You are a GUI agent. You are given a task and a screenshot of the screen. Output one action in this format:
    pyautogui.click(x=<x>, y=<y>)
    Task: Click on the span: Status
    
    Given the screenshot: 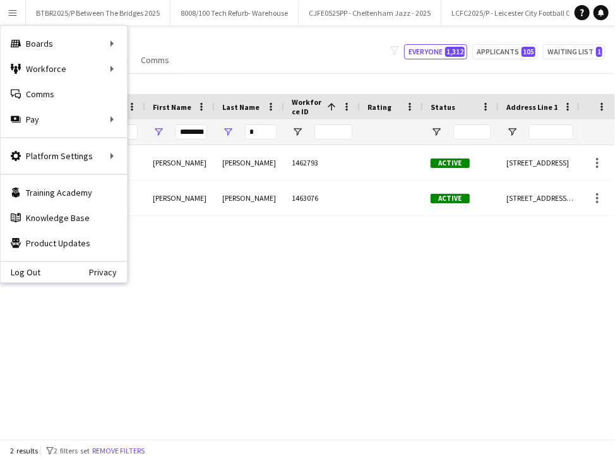 What is the action you would take?
    pyautogui.click(x=443, y=107)
    